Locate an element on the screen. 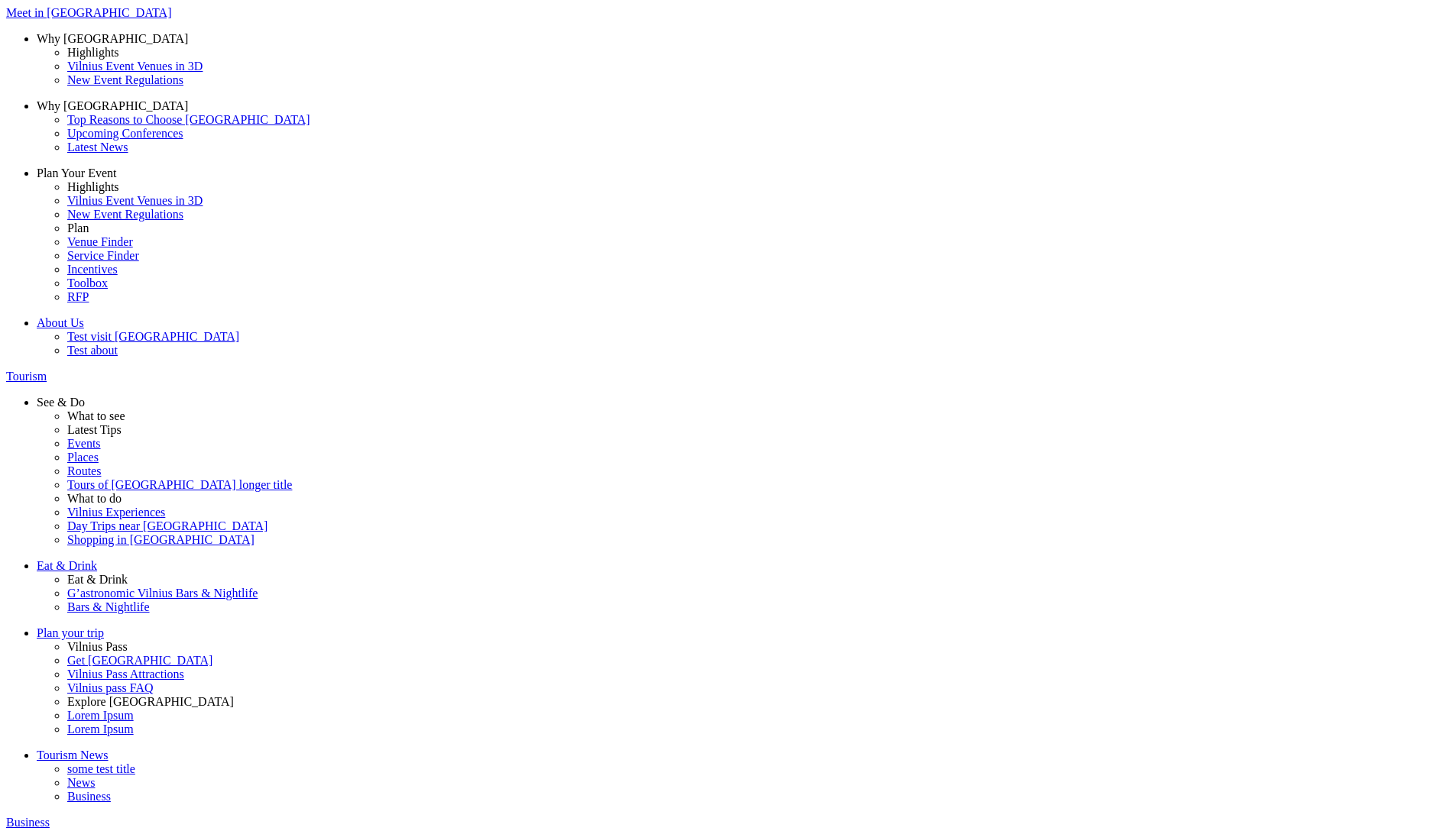 Image resolution: width=1456 pixels, height=831 pixels. a: Places is located at coordinates (758, 458).